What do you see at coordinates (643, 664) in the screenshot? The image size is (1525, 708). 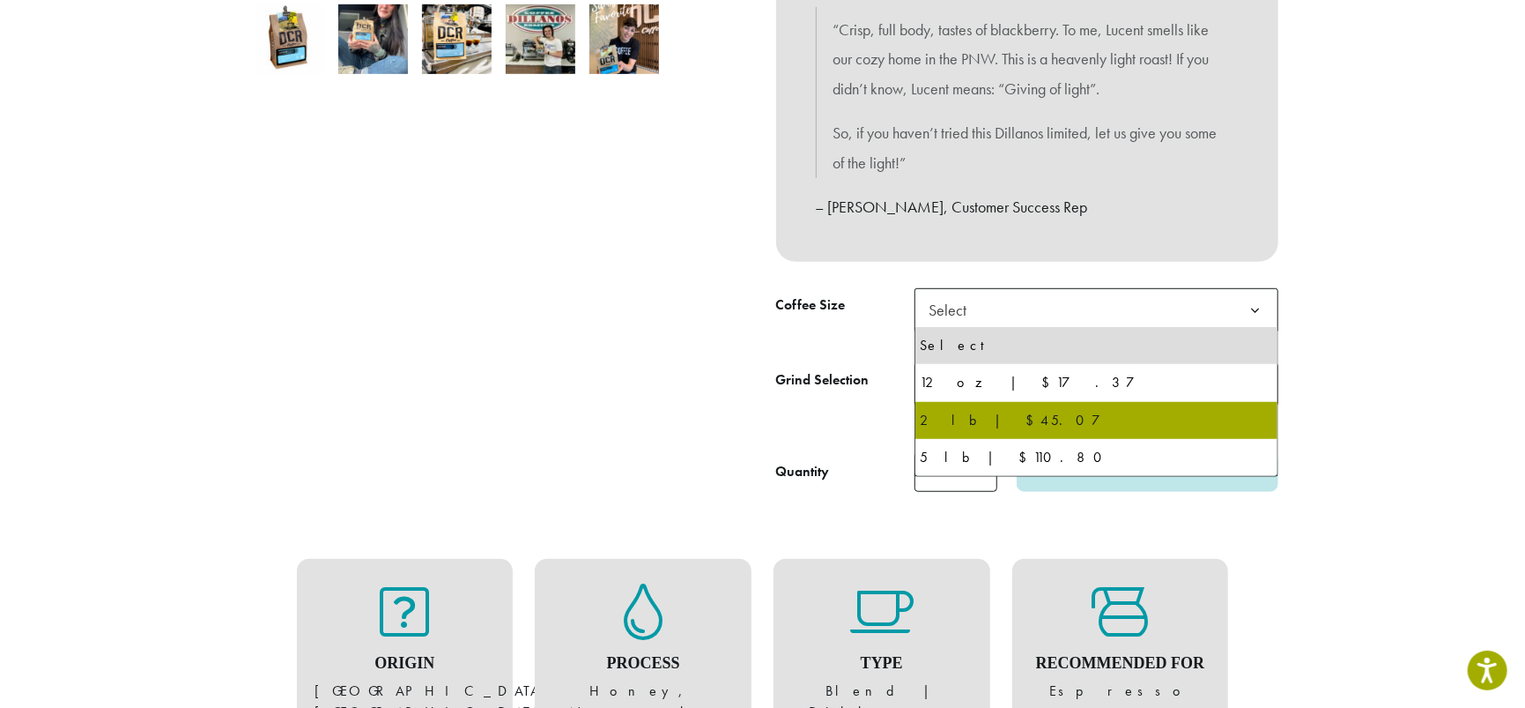 I see `h4: Process` at bounding box center [643, 664].